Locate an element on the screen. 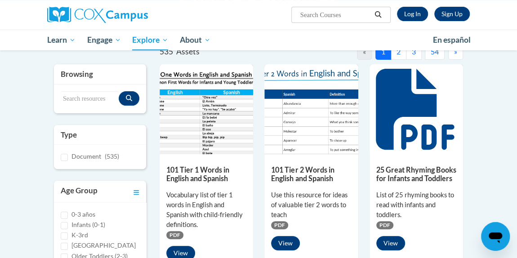 This screenshot has width=517, height=258. div: List of 25 rhyming books to read with infants and toddlers. is located at coordinates (416, 205).